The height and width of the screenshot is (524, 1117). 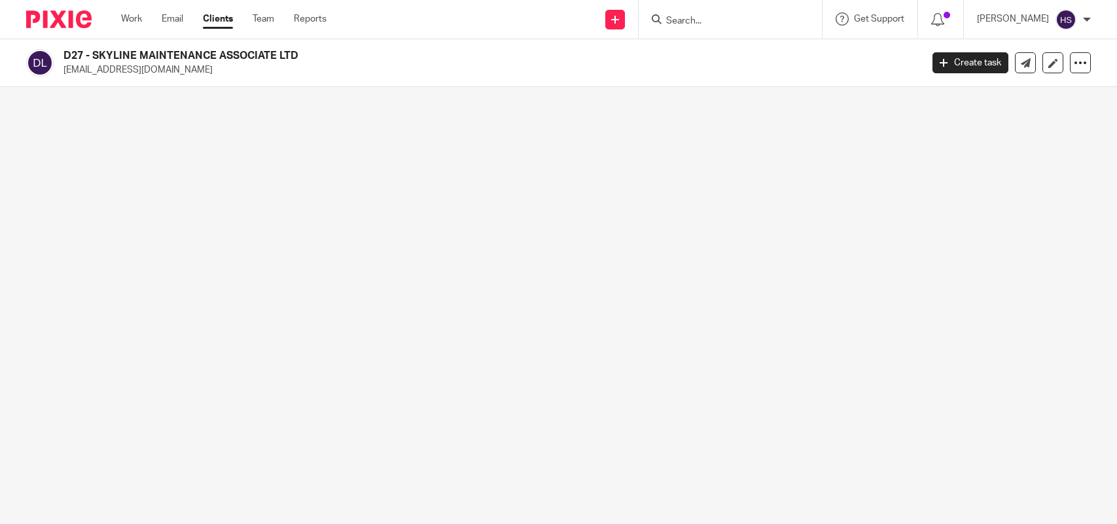 I want to click on a: Clients, so click(x=218, y=19).